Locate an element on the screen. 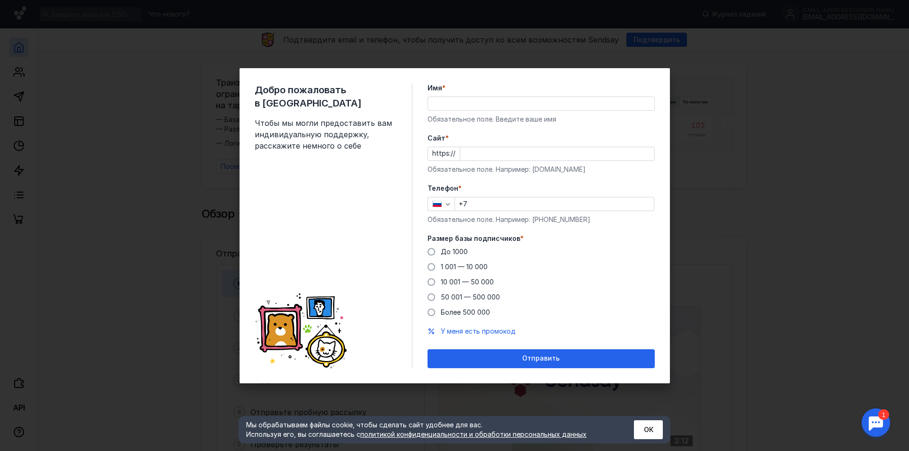  span: Телефон is located at coordinates (442, 188).